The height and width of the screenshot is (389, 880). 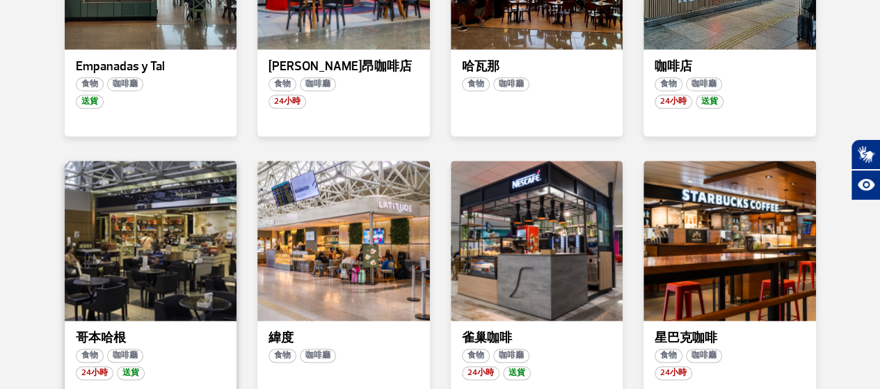 What do you see at coordinates (674, 66) in the screenshot?
I see `font: 咖啡店` at bounding box center [674, 66].